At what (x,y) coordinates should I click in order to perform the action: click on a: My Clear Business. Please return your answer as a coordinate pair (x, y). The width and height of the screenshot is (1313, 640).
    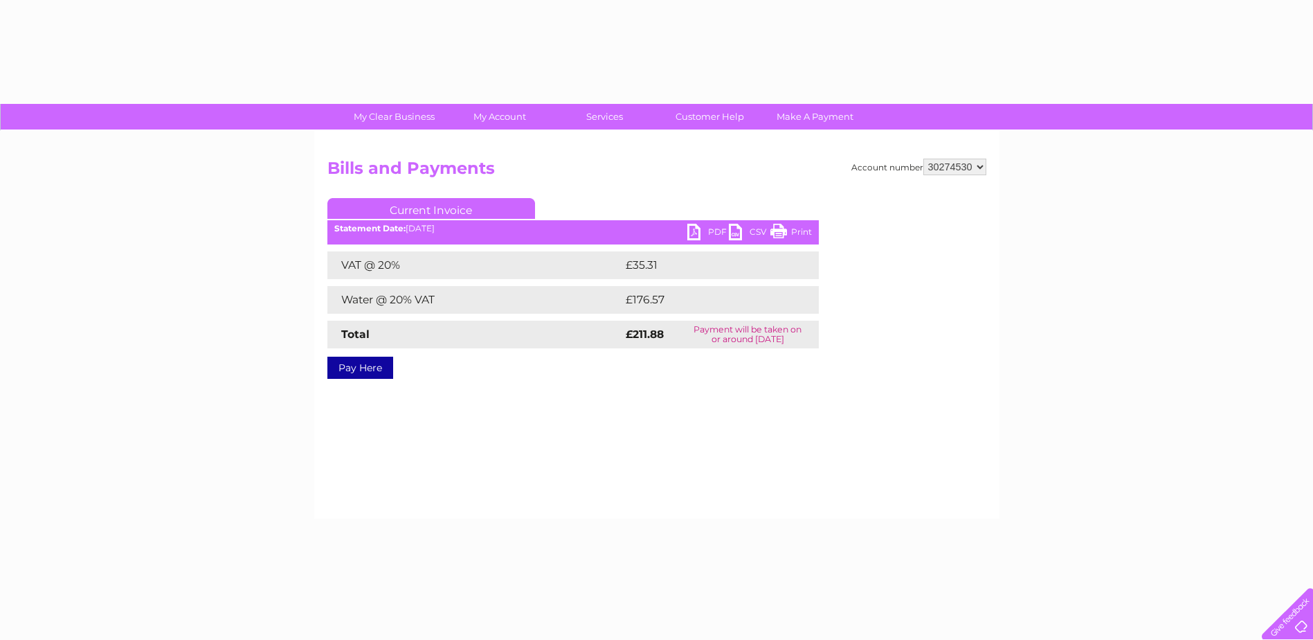
    Looking at the image, I should click on (394, 116).